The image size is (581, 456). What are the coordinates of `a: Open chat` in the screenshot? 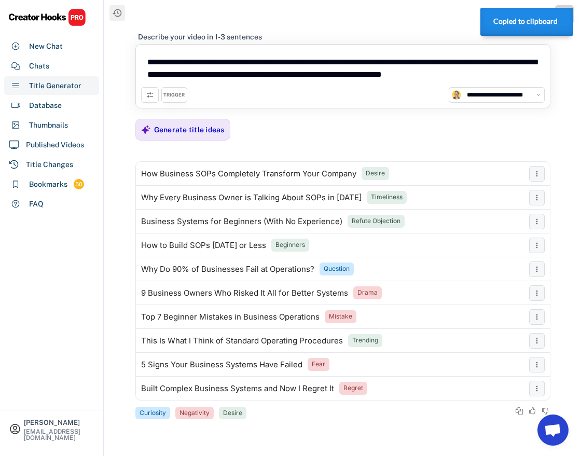 It's located at (553, 430).